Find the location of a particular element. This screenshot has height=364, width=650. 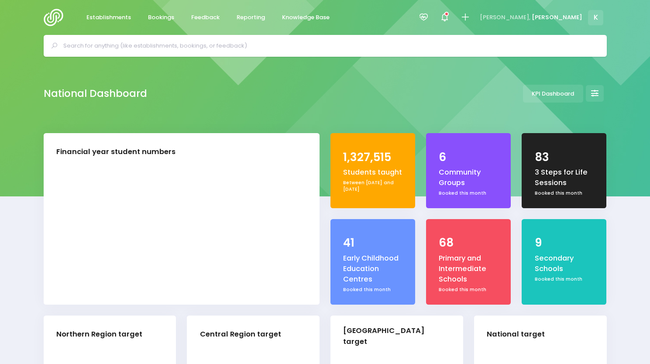

a: Knowledge Base is located at coordinates (306, 17).